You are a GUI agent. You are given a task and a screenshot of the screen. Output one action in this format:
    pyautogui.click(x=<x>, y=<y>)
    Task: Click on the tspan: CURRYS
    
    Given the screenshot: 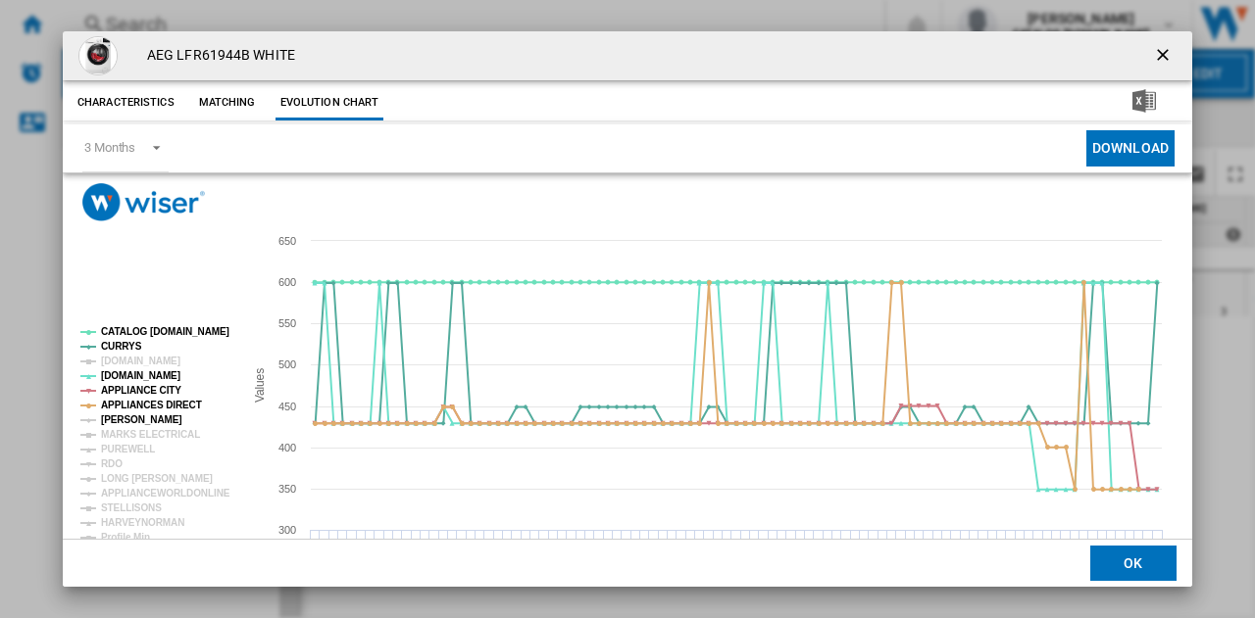 What is the action you would take?
    pyautogui.click(x=122, y=346)
    